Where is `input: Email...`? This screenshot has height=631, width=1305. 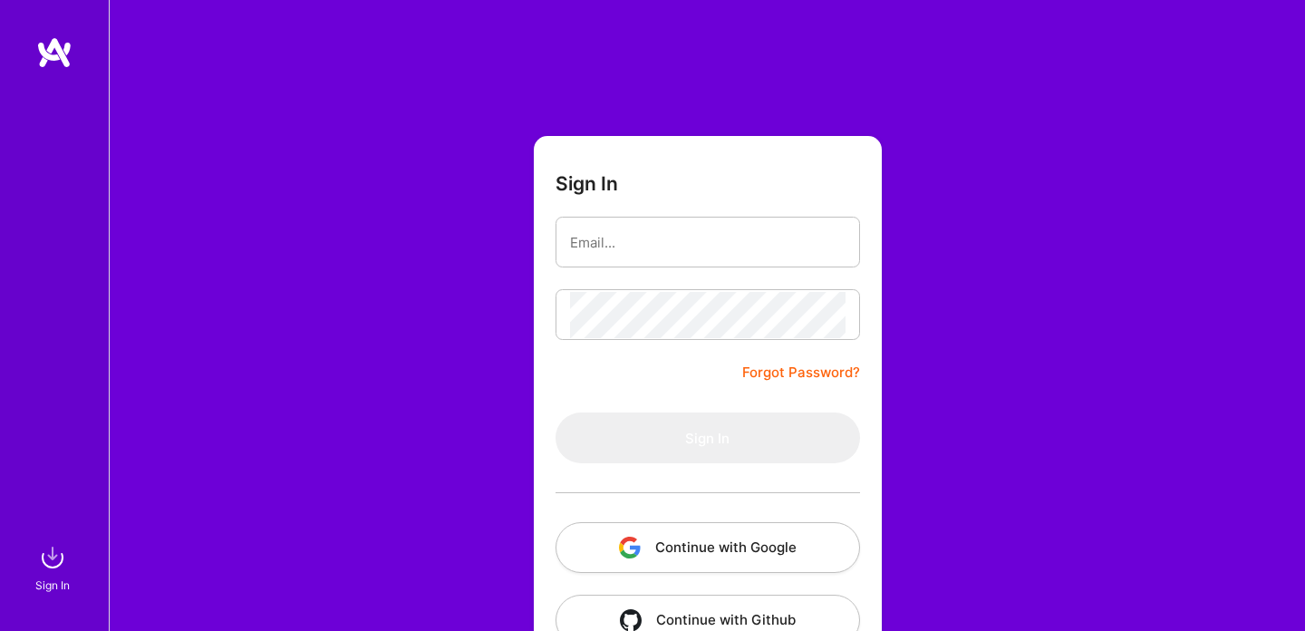
input: Email... is located at coordinates (708, 242).